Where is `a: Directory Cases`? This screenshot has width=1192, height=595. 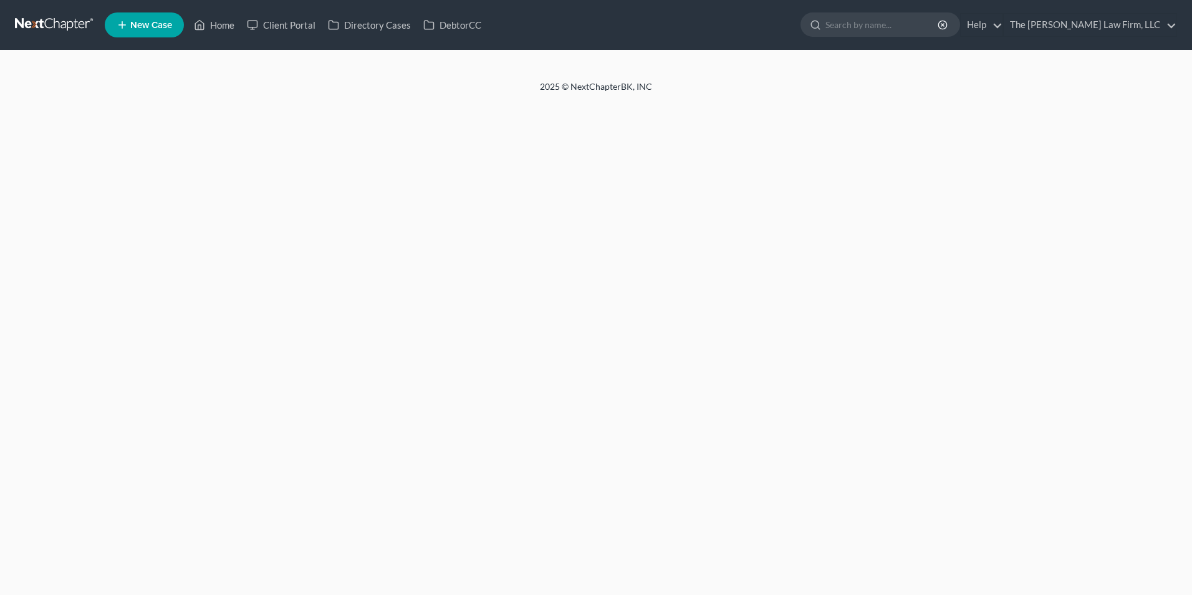
a: Directory Cases is located at coordinates (369, 25).